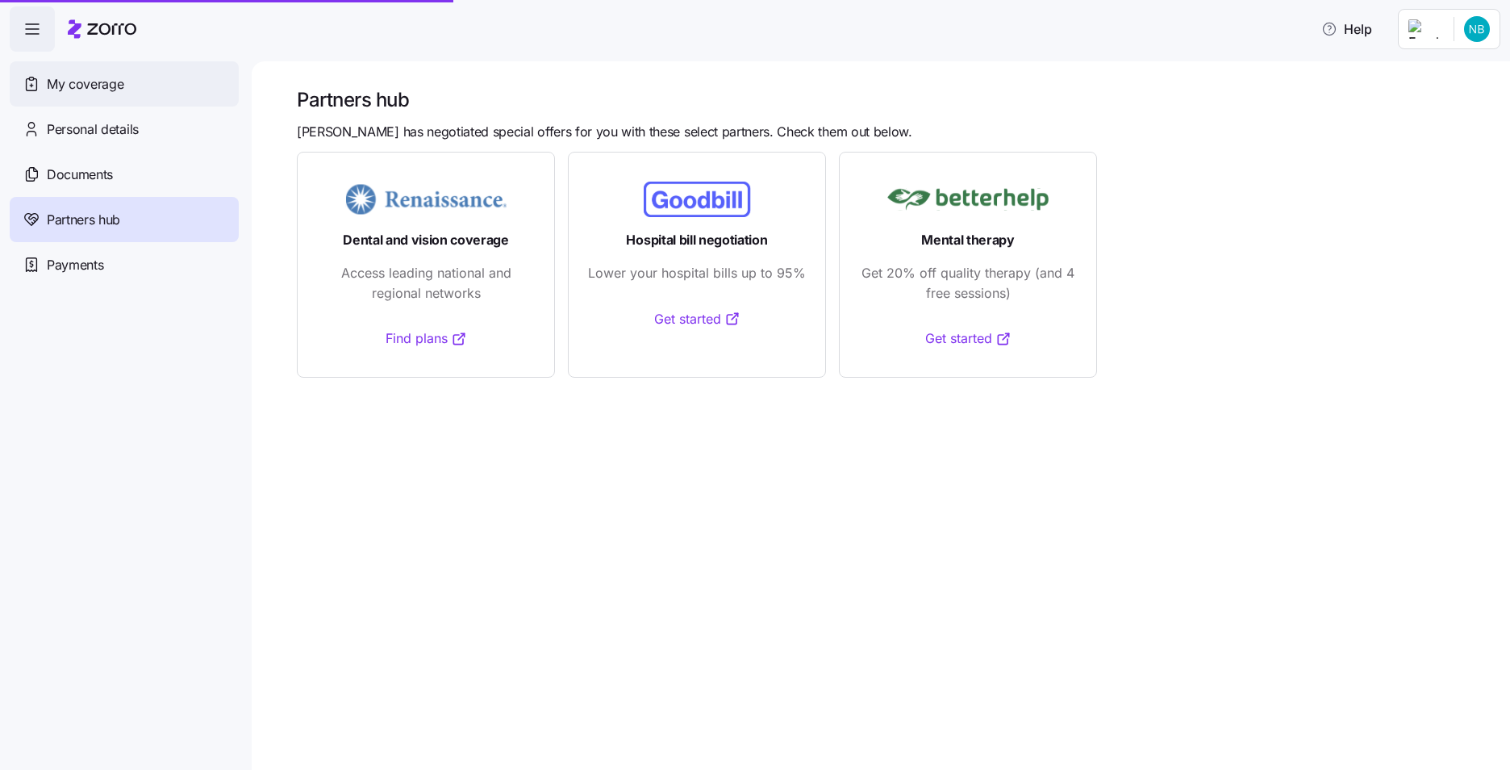 This screenshot has height=770, width=1510. Describe the element at coordinates (124, 84) in the screenshot. I see `a: My coverage` at that location.